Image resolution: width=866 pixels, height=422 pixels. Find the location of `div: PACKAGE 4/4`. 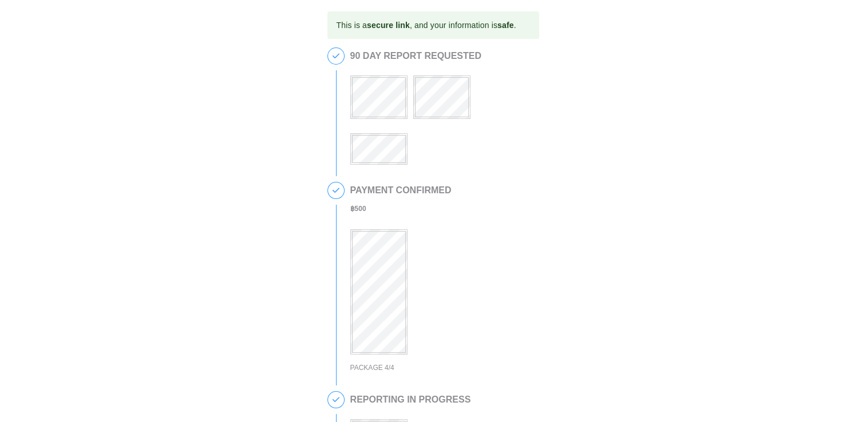

div: PACKAGE 4/4 is located at coordinates (401, 368).